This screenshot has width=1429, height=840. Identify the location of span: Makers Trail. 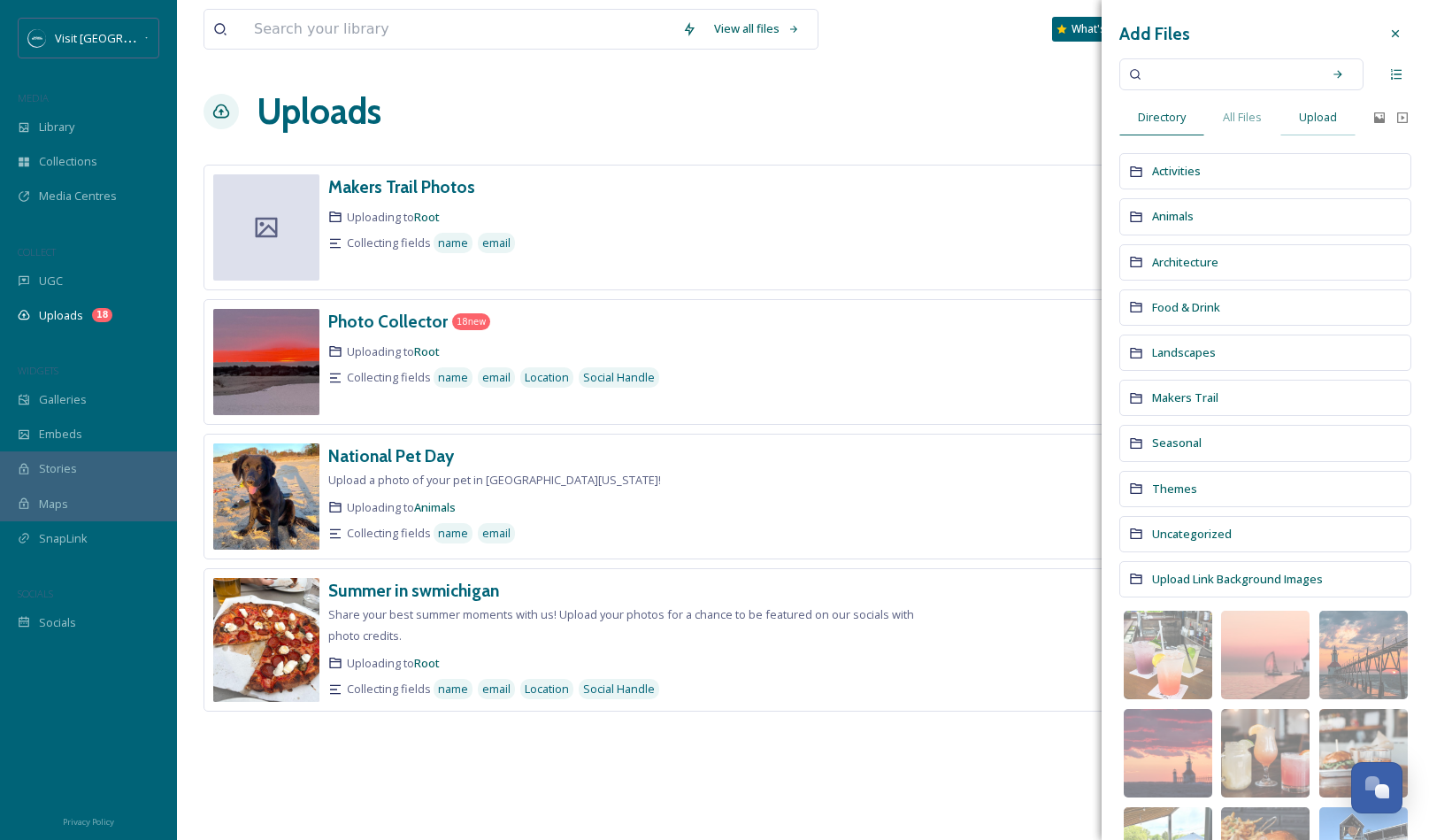
(1185, 397).